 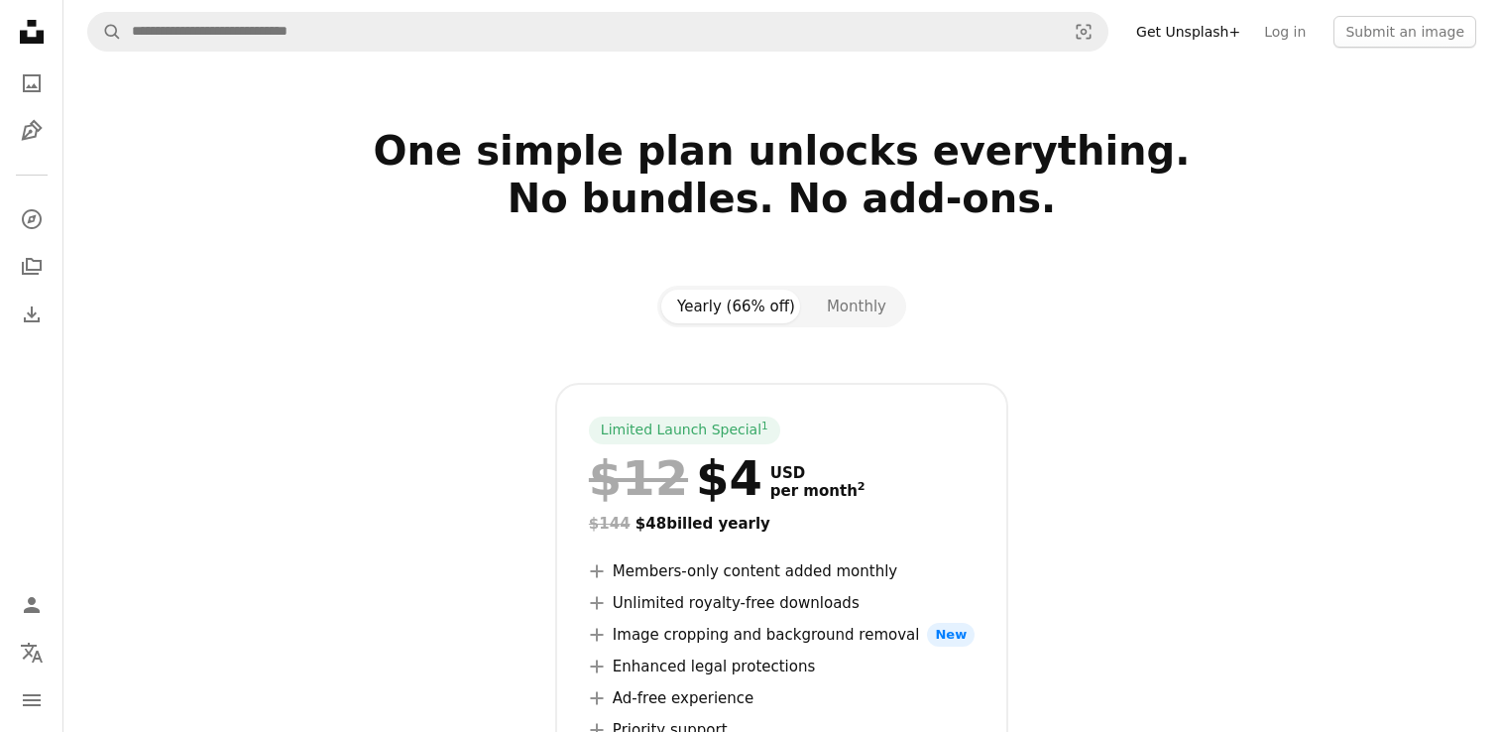 What do you see at coordinates (782, 198) in the screenshot?
I see `h2: One simple plan unlocks everything. No bundles. No add-ons.` at bounding box center [782, 198].